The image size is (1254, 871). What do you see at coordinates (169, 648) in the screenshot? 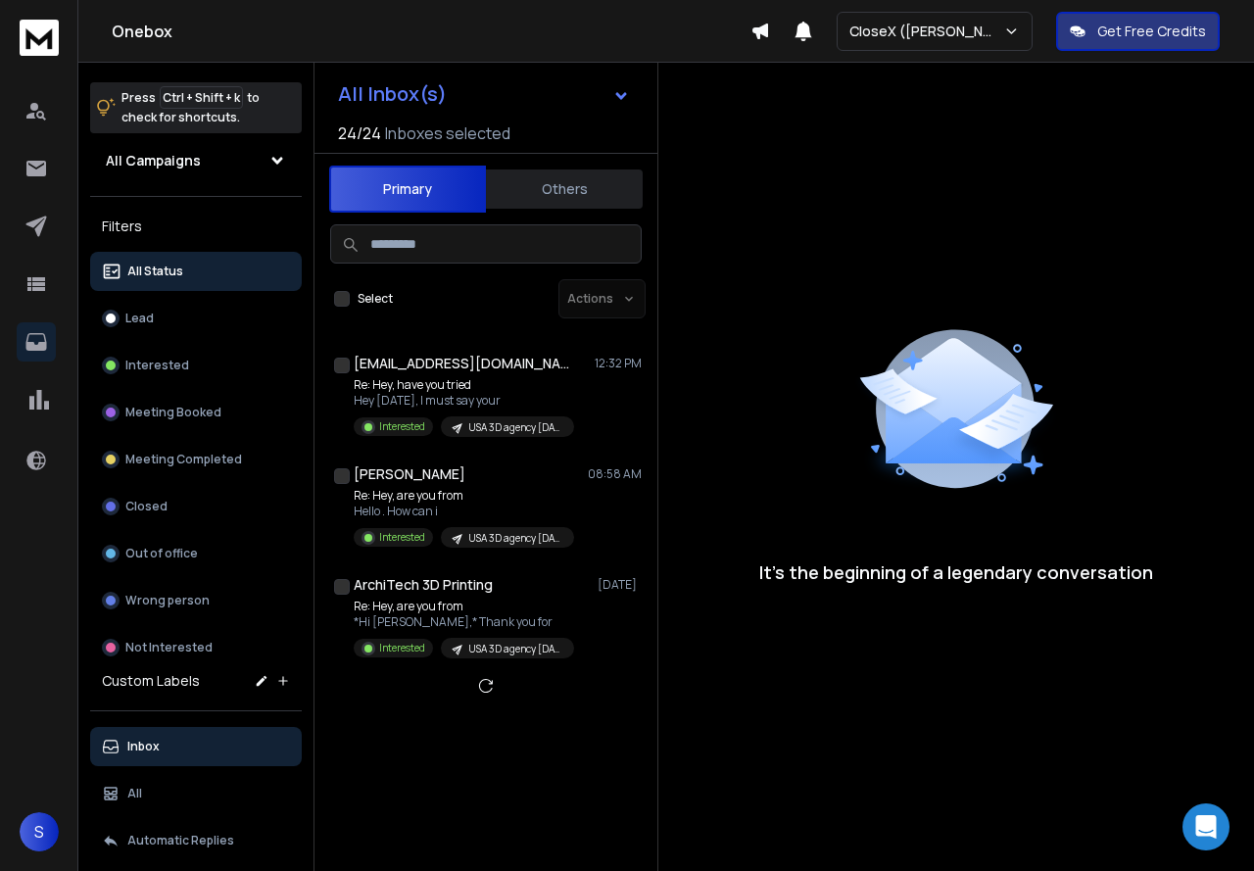
I see `p: Not Interested` at bounding box center [169, 648].